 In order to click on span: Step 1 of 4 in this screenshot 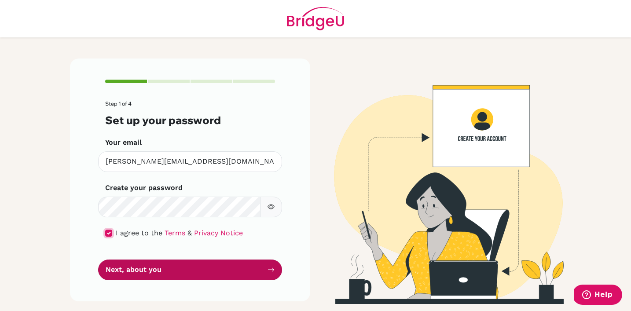, I will do `click(118, 103)`.